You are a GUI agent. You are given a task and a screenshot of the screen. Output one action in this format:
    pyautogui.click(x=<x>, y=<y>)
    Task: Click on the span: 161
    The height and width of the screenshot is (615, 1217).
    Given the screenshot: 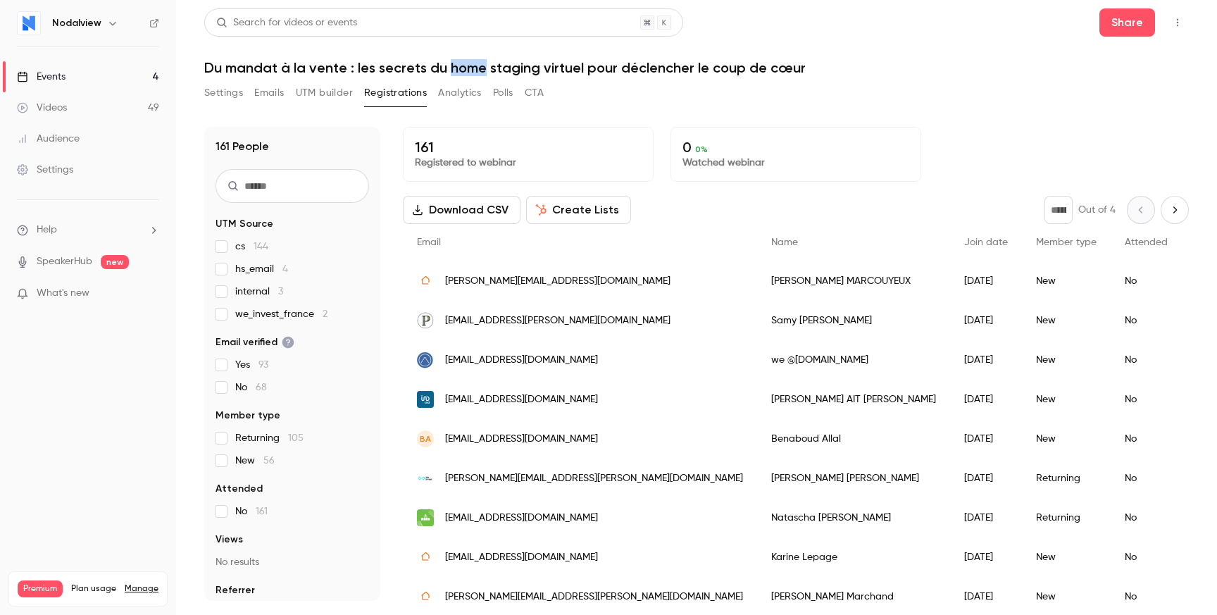 What is the action you would take?
    pyautogui.click(x=261, y=511)
    